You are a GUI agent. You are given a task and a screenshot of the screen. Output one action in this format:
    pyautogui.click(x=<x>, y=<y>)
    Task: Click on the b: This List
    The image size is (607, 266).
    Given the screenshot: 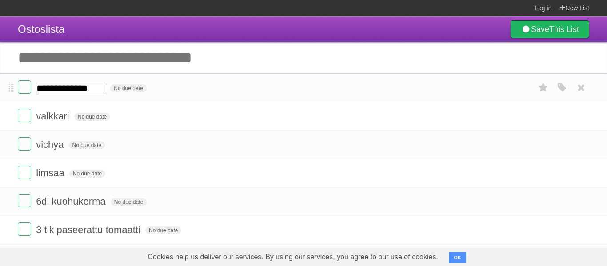 What is the action you would take?
    pyautogui.click(x=564, y=29)
    